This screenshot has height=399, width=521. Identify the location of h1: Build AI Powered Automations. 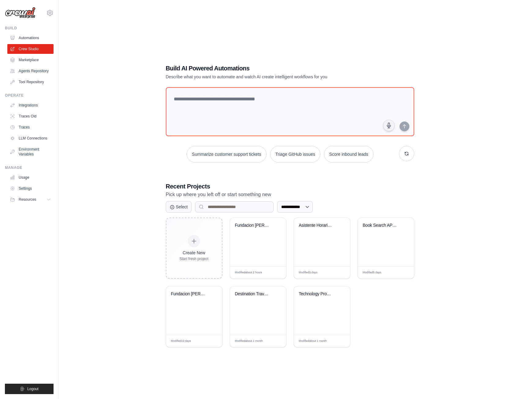
(268, 68).